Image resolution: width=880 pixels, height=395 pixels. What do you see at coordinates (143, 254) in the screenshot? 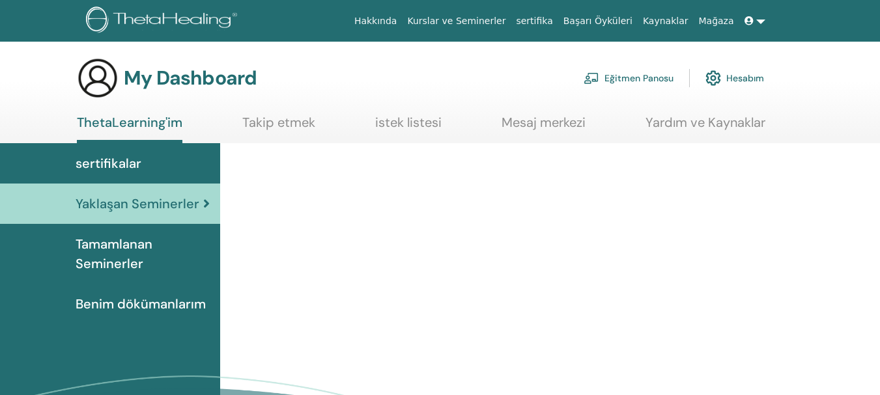
I see `span: Tamamlanan Seminerler` at bounding box center [143, 254].